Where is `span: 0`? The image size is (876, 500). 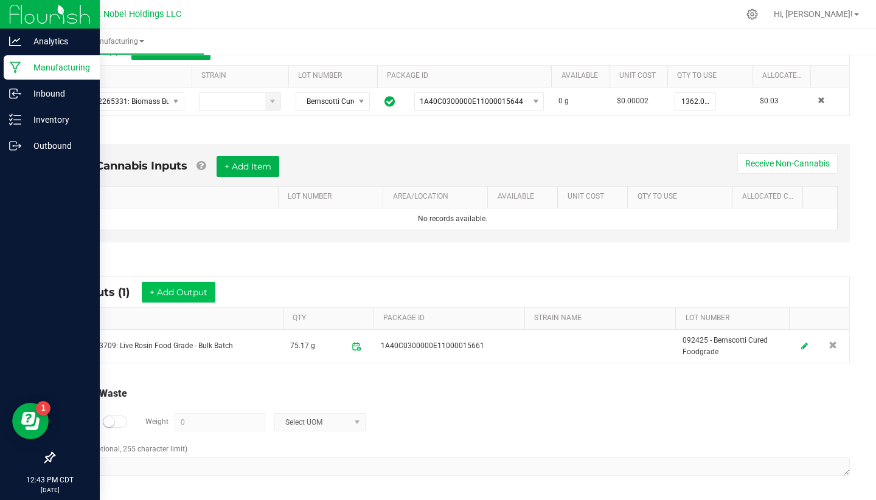
span: 0 is located at coordinates (560, 101).